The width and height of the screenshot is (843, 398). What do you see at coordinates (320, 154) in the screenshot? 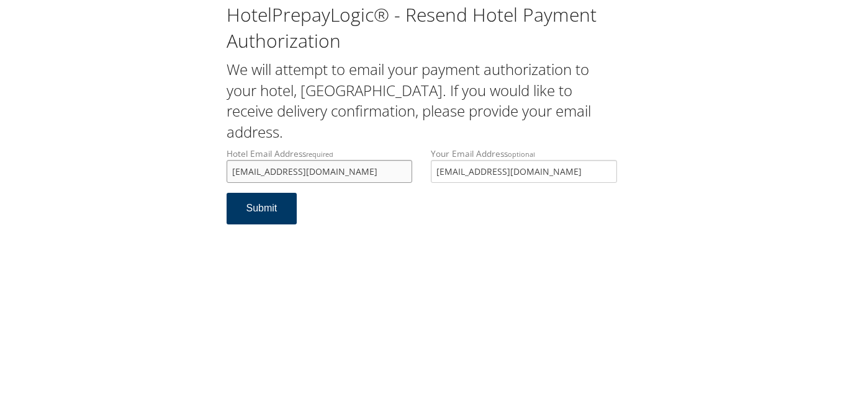
I see `small: required` at bounding box center [320, 154].